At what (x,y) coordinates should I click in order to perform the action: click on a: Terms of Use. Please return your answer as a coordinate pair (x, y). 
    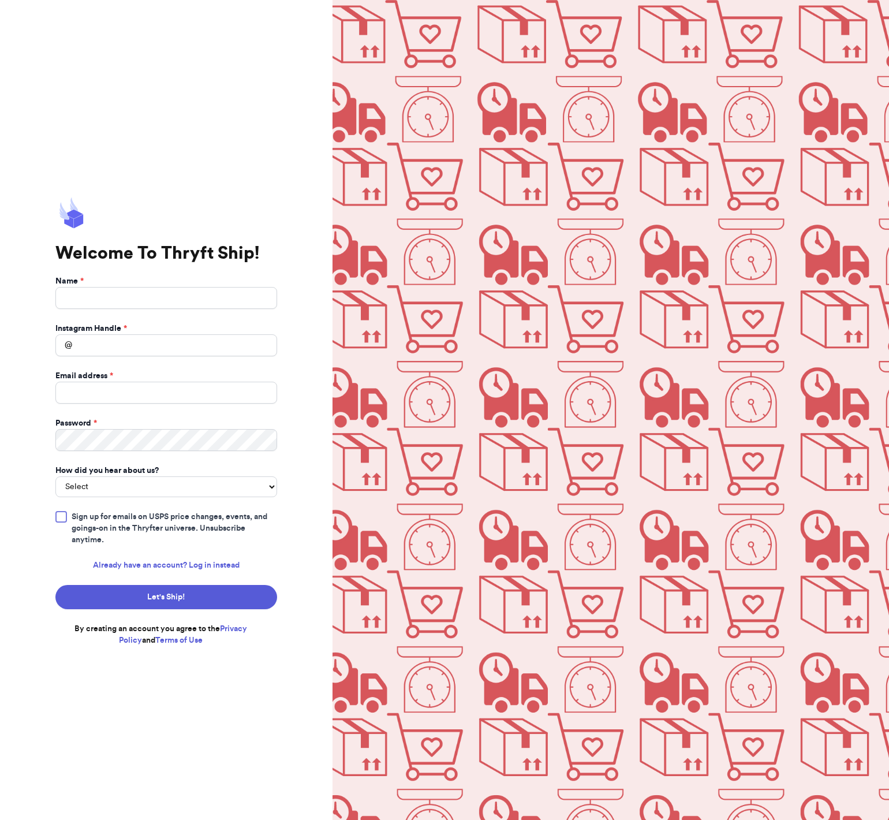
    Looking at the image, I should click on (179, 640).